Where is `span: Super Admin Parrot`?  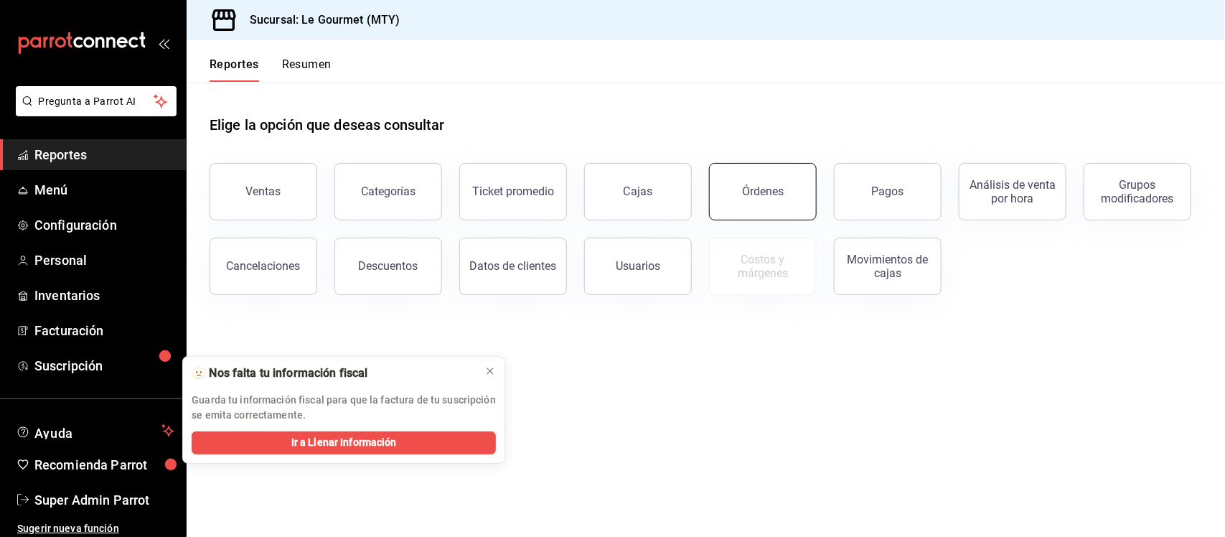
span: Super Admin Parrot is located at coordinates (104, 500).